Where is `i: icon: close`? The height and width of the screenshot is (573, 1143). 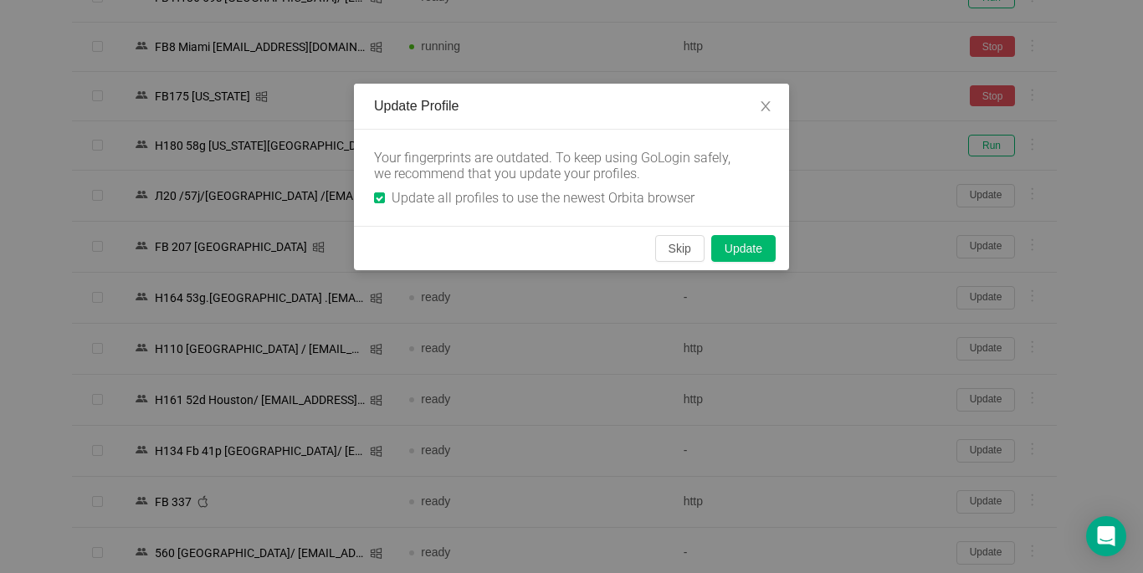 i: icon: close is located at coordinates (766, 106).